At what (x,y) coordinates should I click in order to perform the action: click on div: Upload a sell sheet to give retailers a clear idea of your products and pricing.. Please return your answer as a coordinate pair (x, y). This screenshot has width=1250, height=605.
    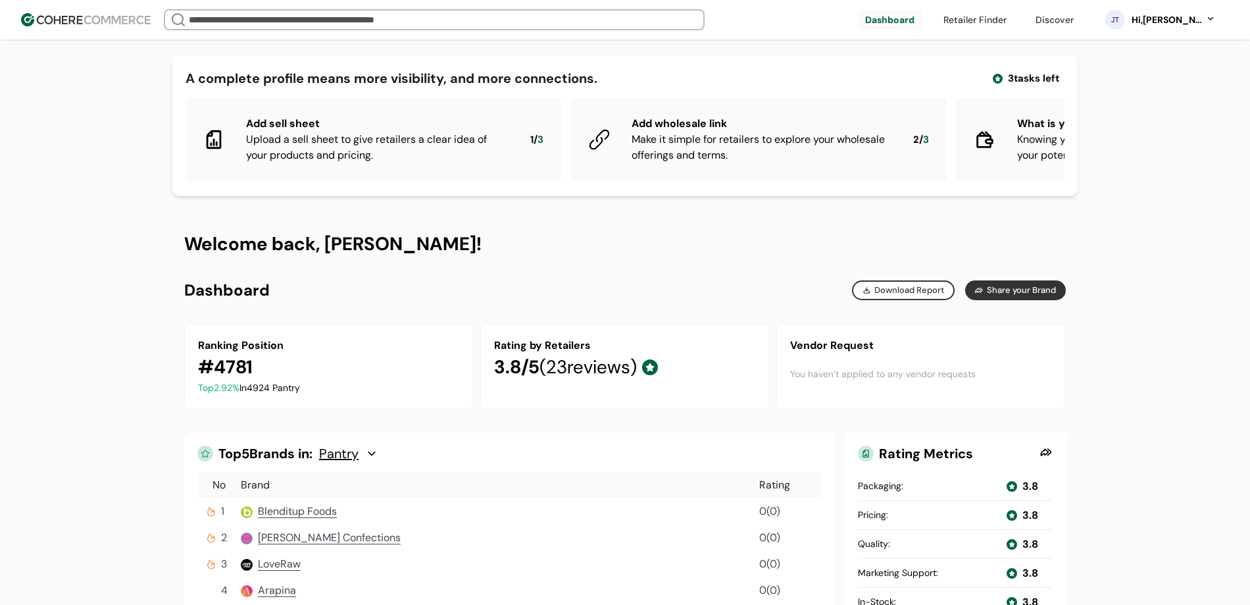
    Looking at the image, I should click on (378, 147).